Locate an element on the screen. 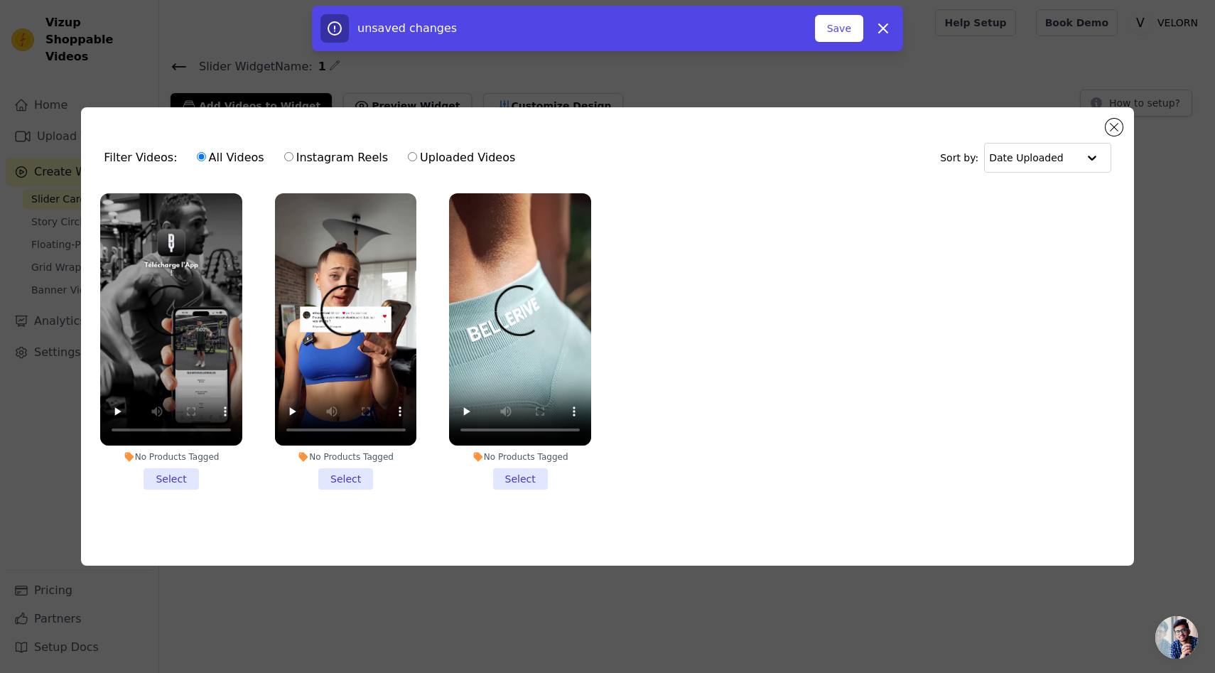 This screenshot has height=673, width=1215. button: Close modal is located at coordinates (1114, 127).